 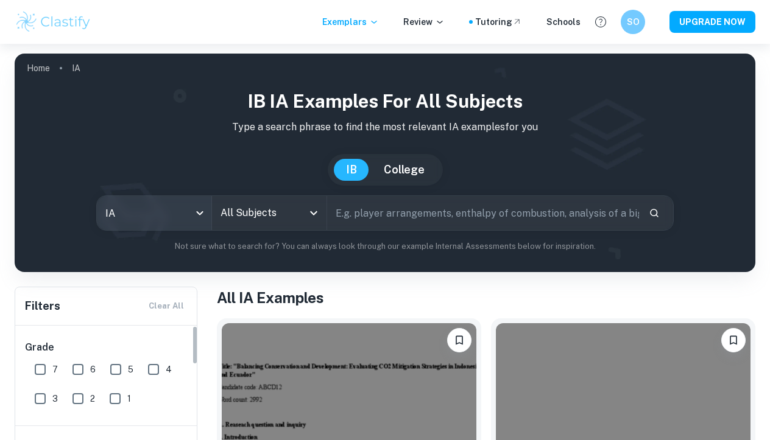 What do you see at coordinates (352, 170) in the screenshot?
I see `button: IB` at bounding box center [352, 170].